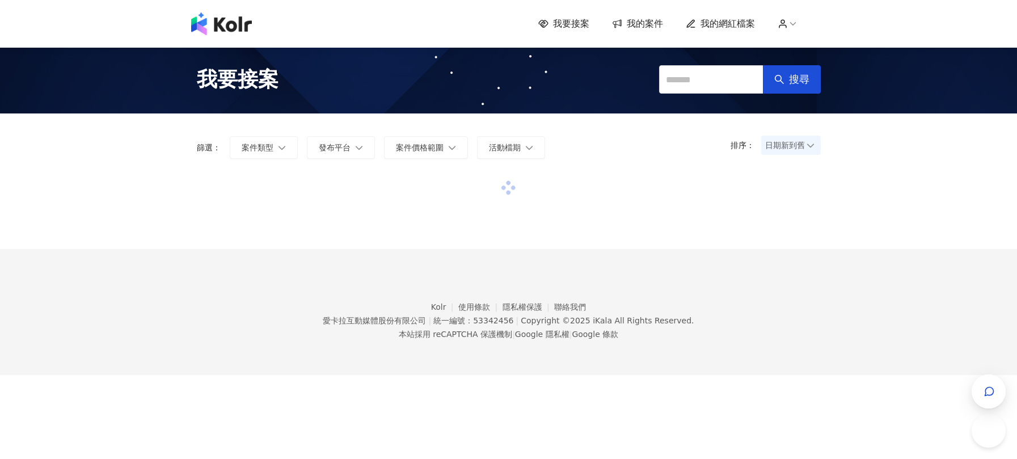  Describe the element at coordinates (426, 147) in the screenshot. I see `button: 案件價格範圍` at that location.